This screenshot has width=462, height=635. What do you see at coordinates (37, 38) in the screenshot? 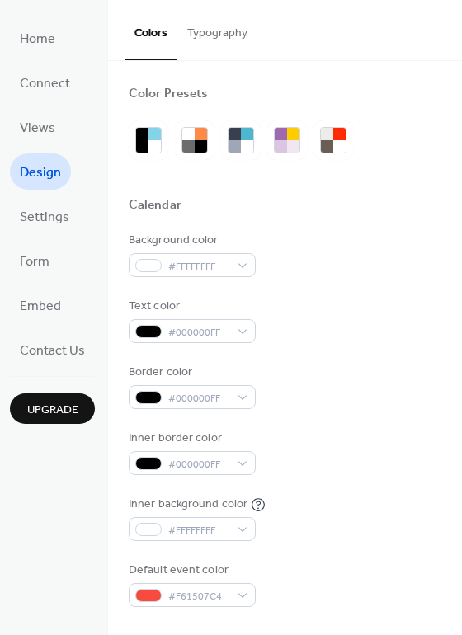
I see `a: Home` at bounding box center [37, 38].